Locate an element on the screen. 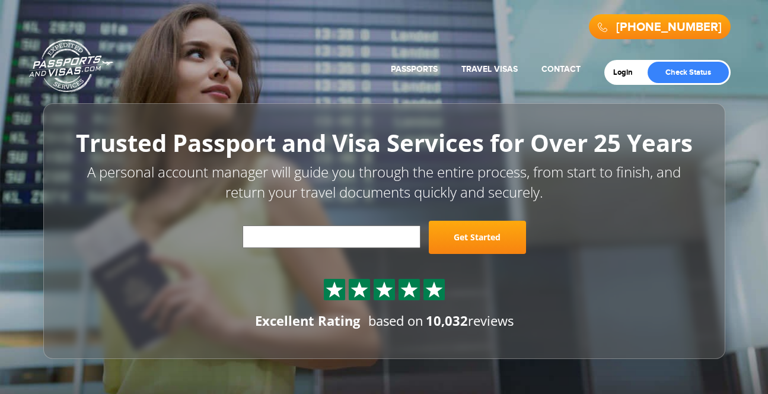 The image size is (768, 394). a: Login is located at coordinates (626, 72).